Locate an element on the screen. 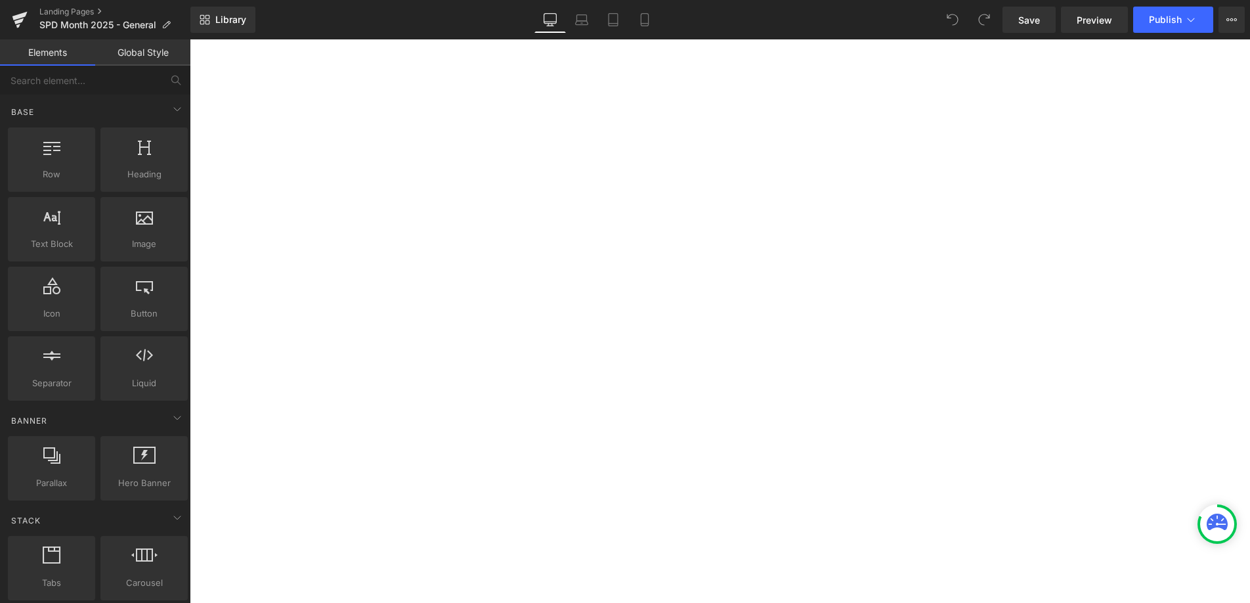  span: Text Block is located at coordinates (51, 244).